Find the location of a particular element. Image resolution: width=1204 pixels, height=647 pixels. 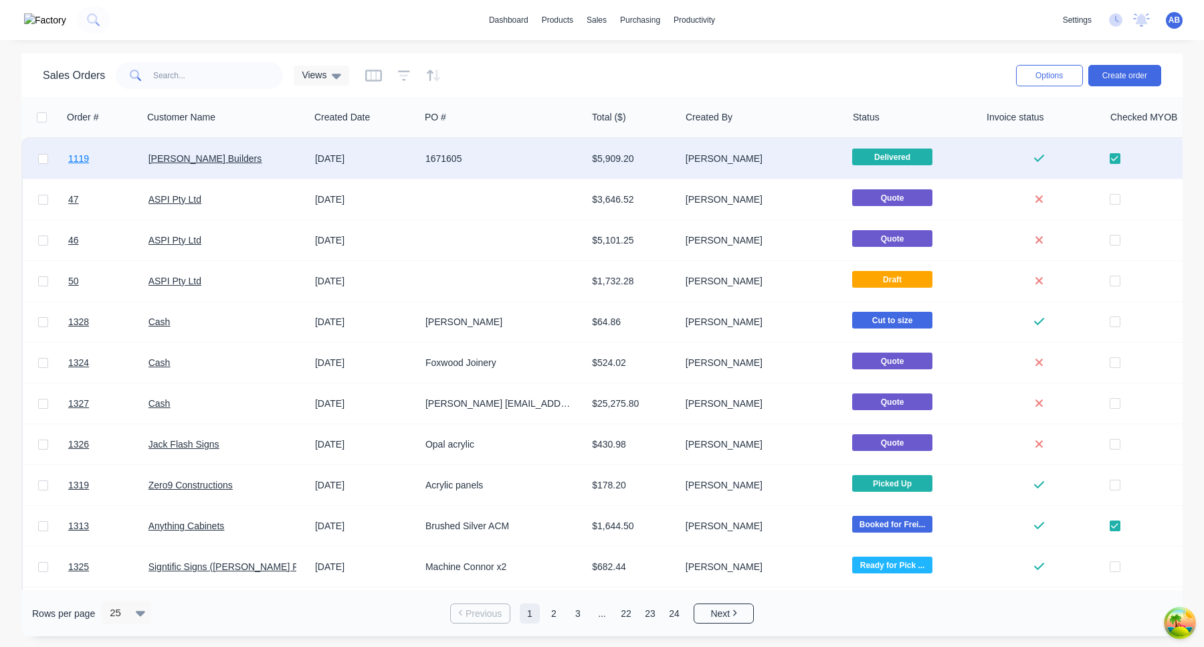

a: 1322 is located at coordinates (108, 607).